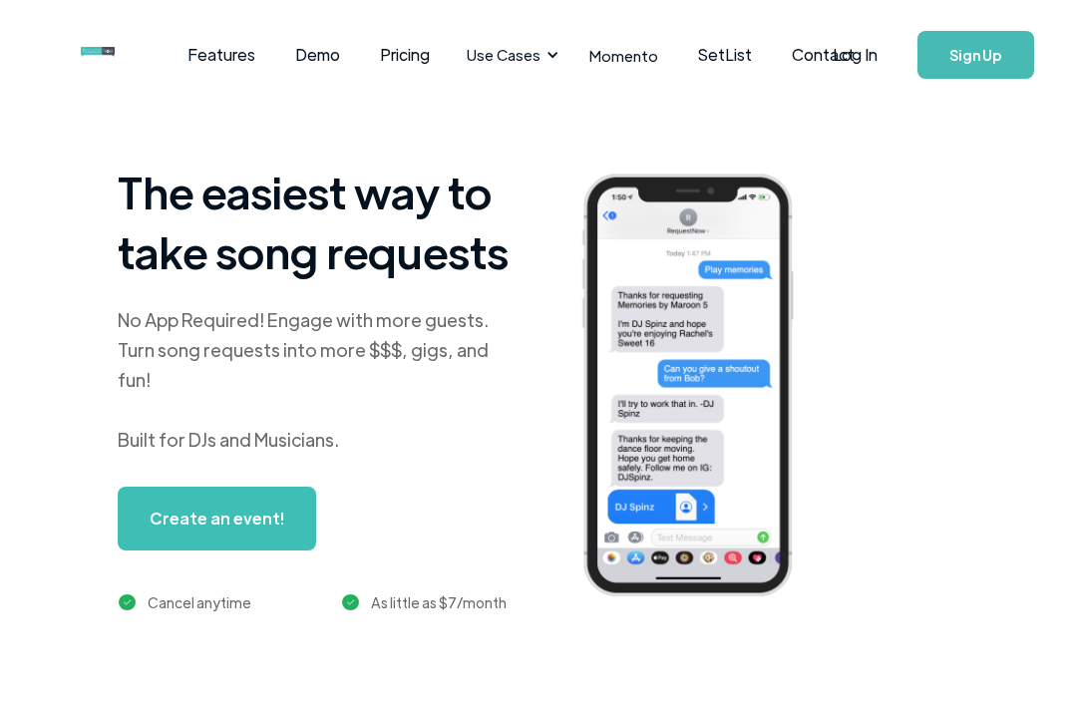 Image resolution: width=1077 pixels, height=722 pixels. What do you see at coordinates (99, 55) in the screenshot?
I see `a: home` at bounding box center [99, 55].